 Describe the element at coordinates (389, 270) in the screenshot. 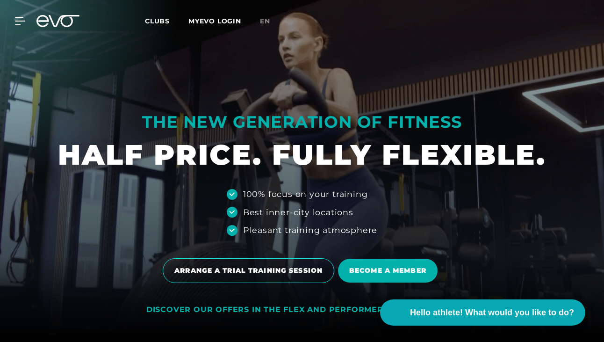

I see `a: BECOME A MEMBER` at that location.